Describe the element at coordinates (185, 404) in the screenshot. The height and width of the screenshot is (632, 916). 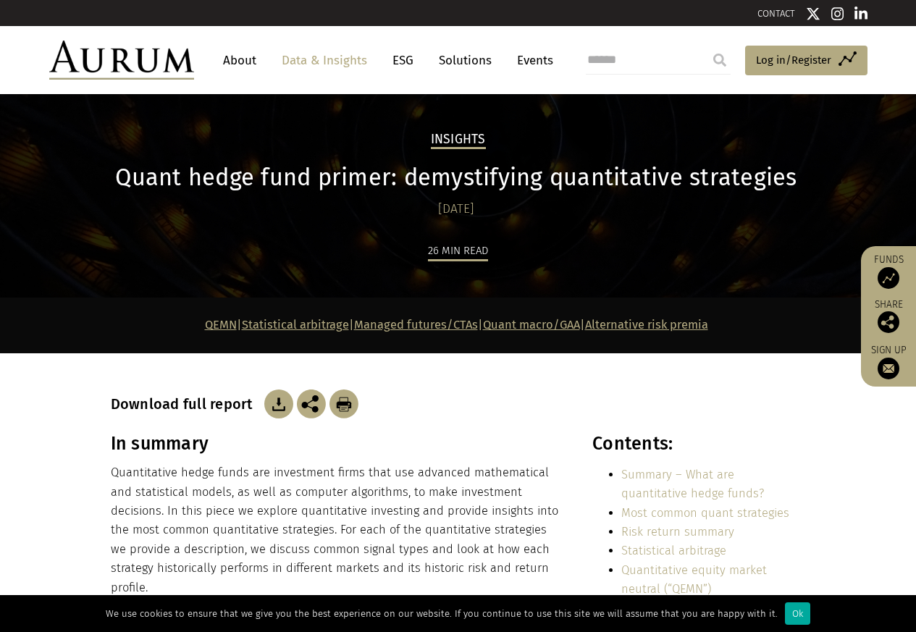
I see `h3: Download full report` at that location.